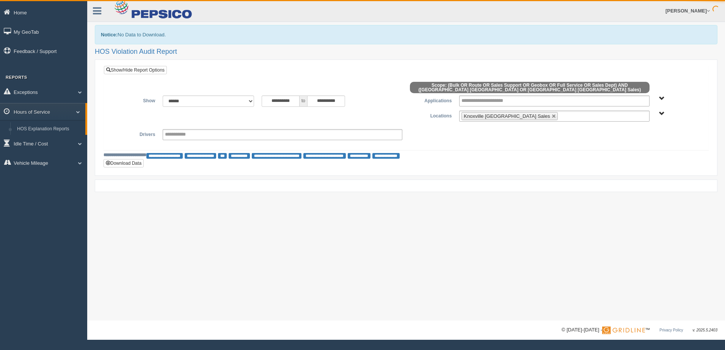 Image resolution: width=725 pixels, height=350 pixels. Describe the element at coordinates (623, 331) in the screenshot. I see `img: Gridline` at that location.